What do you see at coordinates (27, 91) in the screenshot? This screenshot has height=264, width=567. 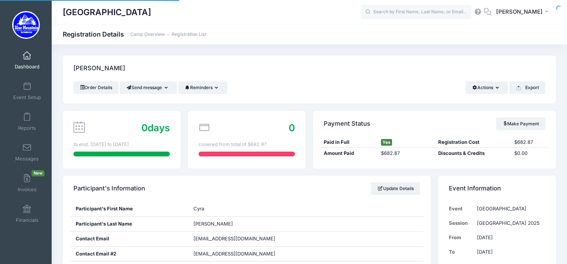 I see `a: Event Setup` at bounding box center [27, 91].